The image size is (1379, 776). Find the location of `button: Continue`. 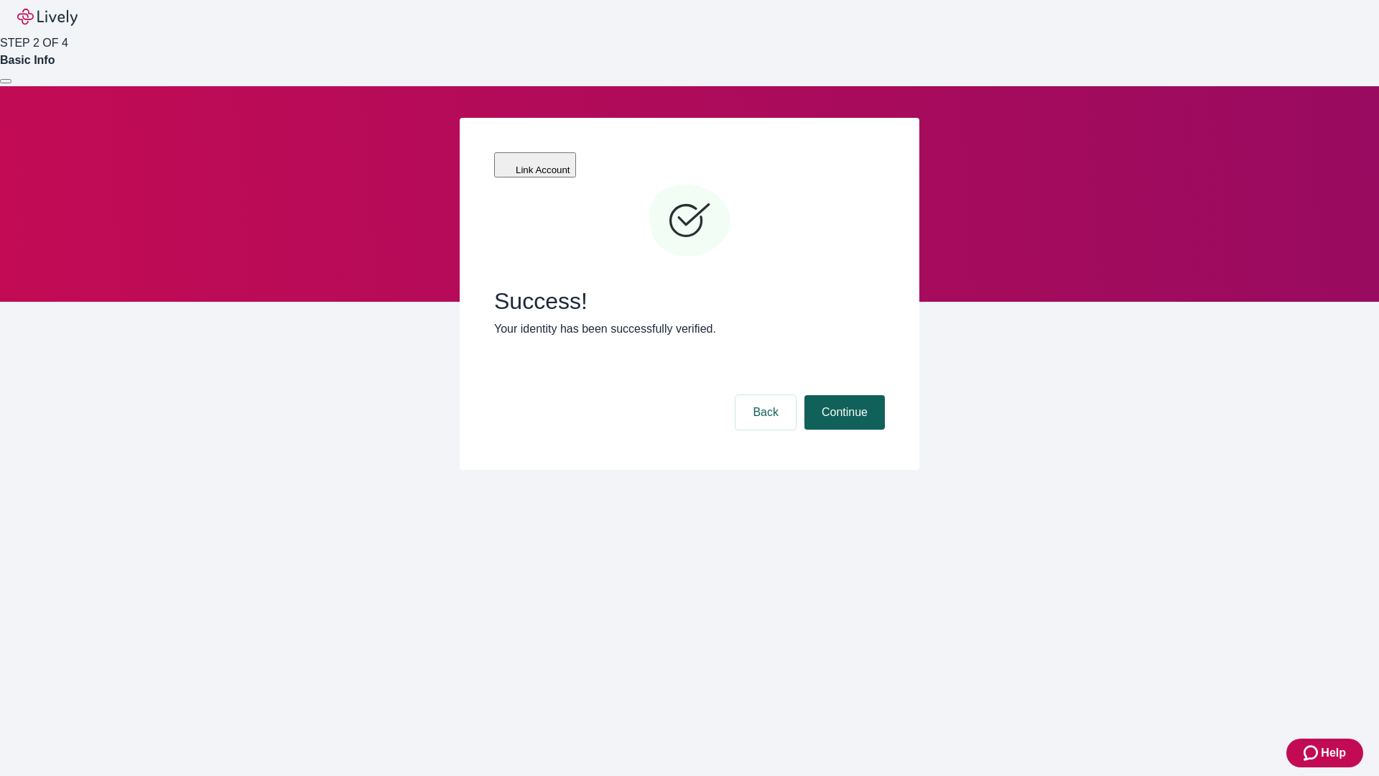

button: Continue is located at coordinates (845, 412).